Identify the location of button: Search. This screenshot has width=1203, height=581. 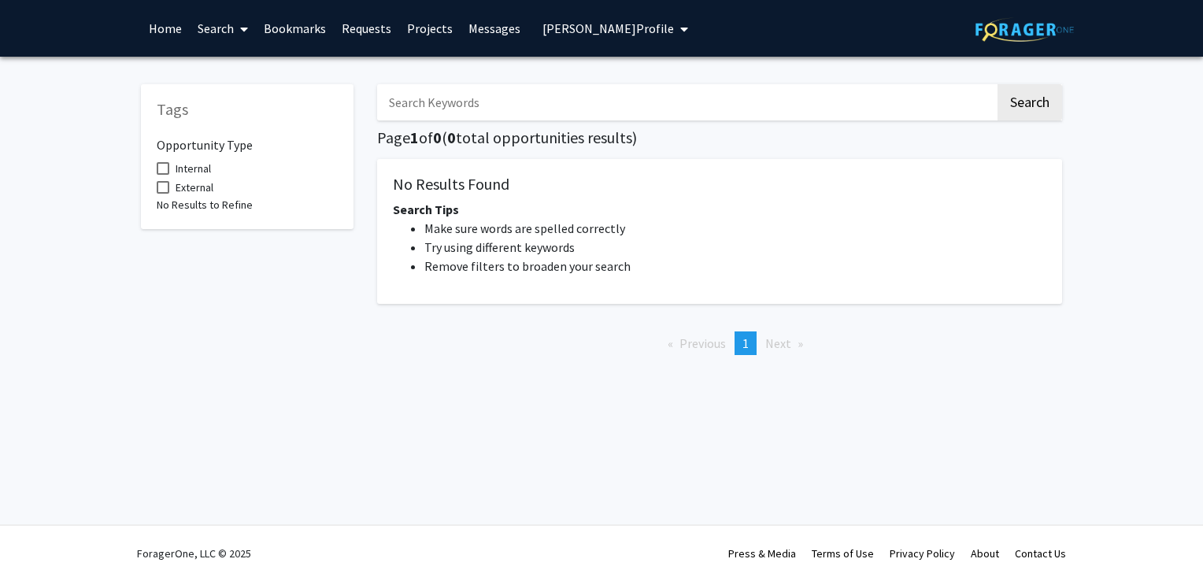
(1029, 102).